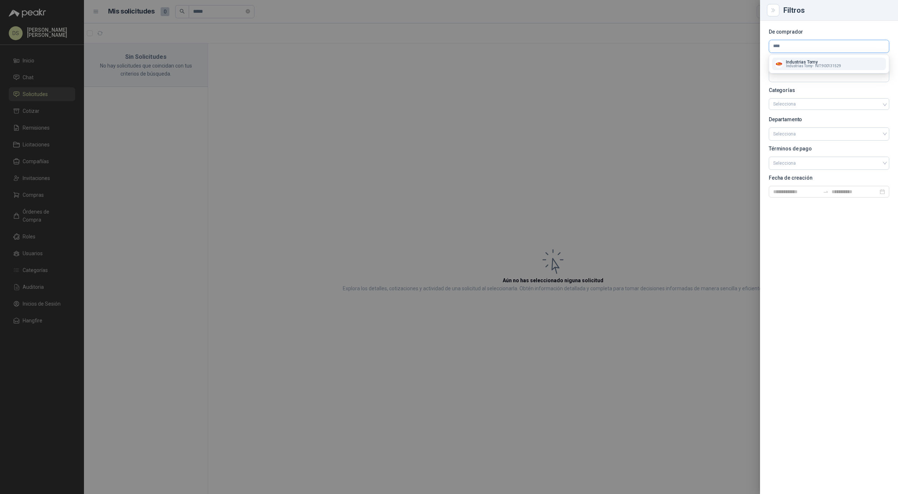 The height and width of the screenshot is (494, 898). I want to click on p: De comprador, so click(829, 32).